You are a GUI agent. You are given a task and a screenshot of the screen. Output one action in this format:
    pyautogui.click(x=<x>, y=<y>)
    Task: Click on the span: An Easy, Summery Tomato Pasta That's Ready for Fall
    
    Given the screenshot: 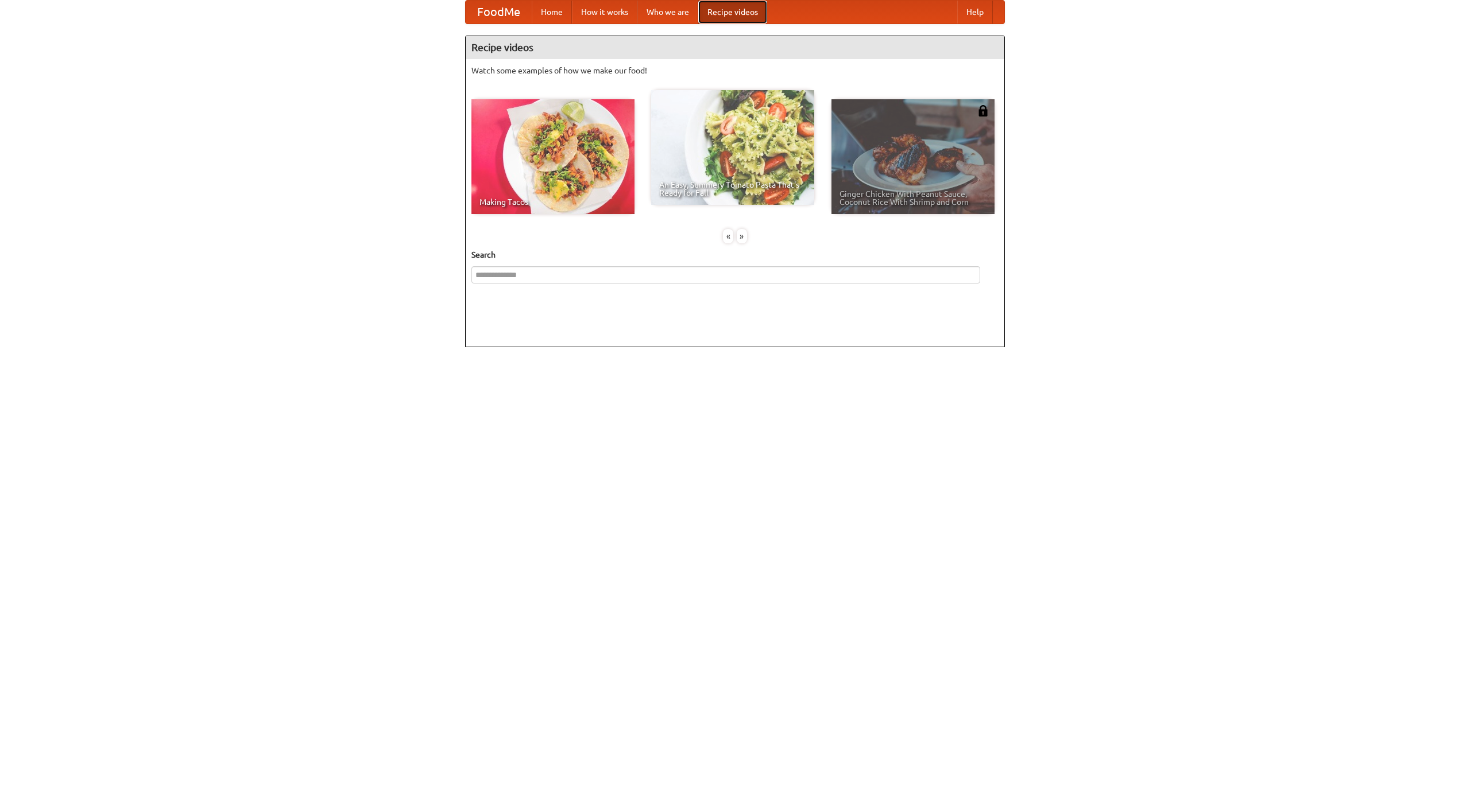 What is the action you would take?
    pyautogui.click(x=733, y=189)
    